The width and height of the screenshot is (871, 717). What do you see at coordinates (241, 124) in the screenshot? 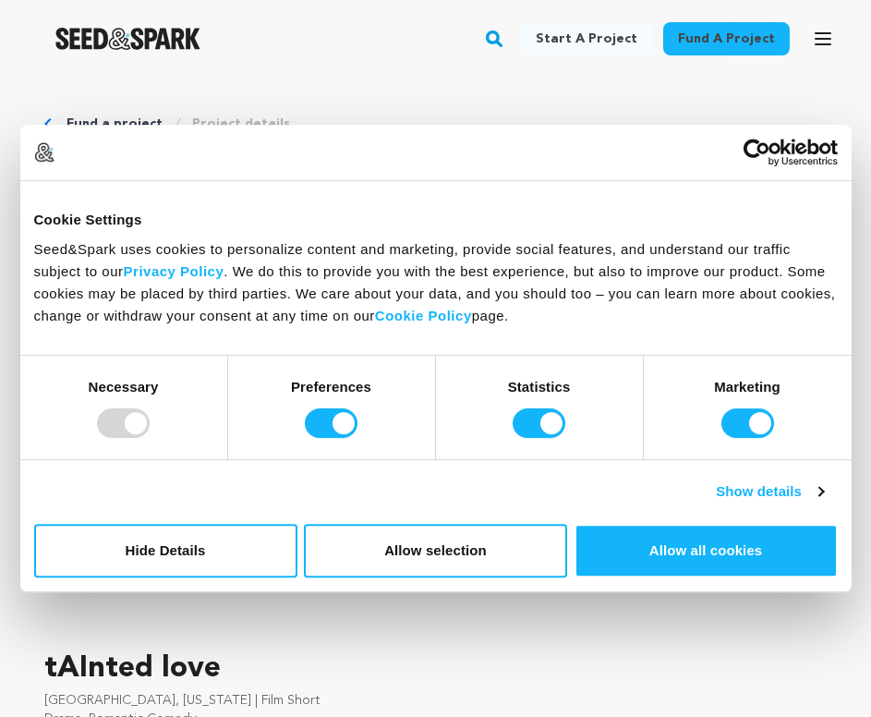
I see `a: Project details` at bounding box center [241, 124].